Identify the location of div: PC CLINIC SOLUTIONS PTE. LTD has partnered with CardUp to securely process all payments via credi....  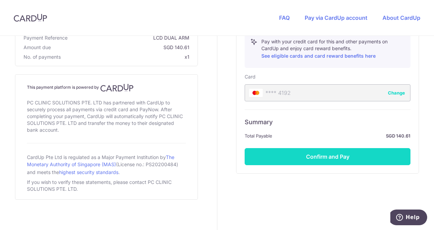
(106, 116).